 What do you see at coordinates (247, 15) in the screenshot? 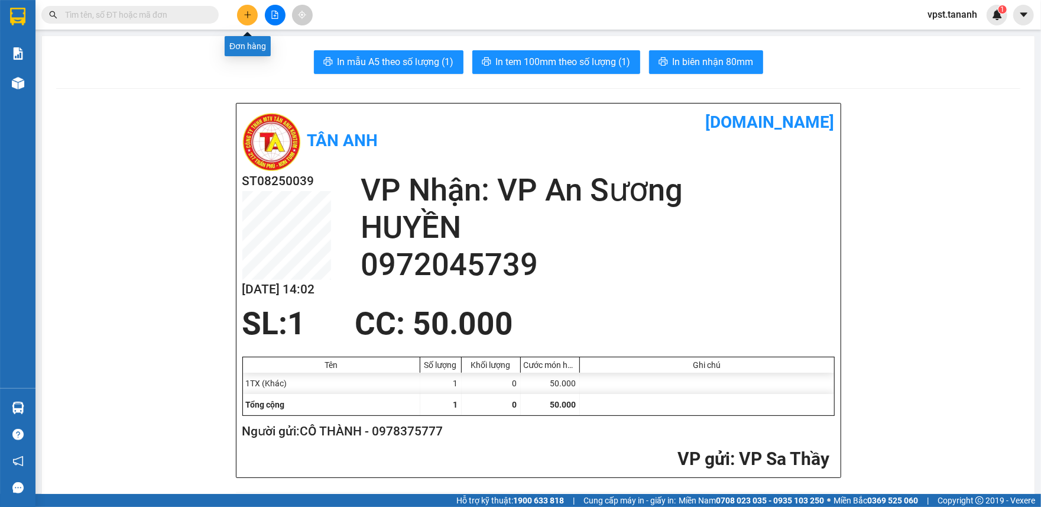
I see `button: plus` at bounding box center [247, 15].